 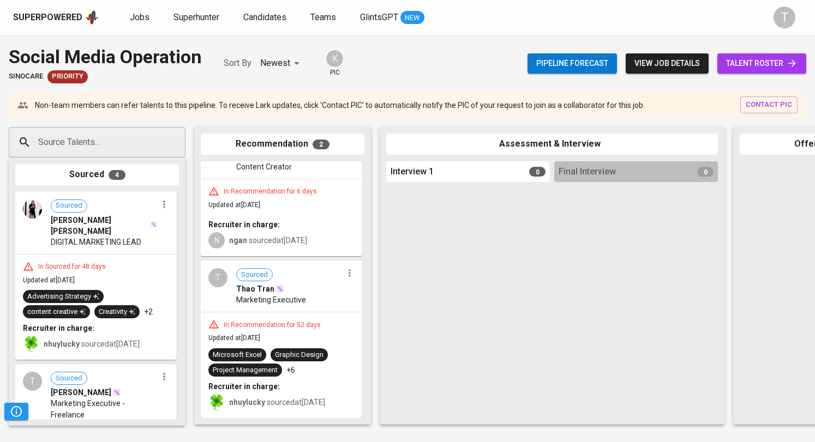 I want to click on div: pic, so click(x=334, y=63).